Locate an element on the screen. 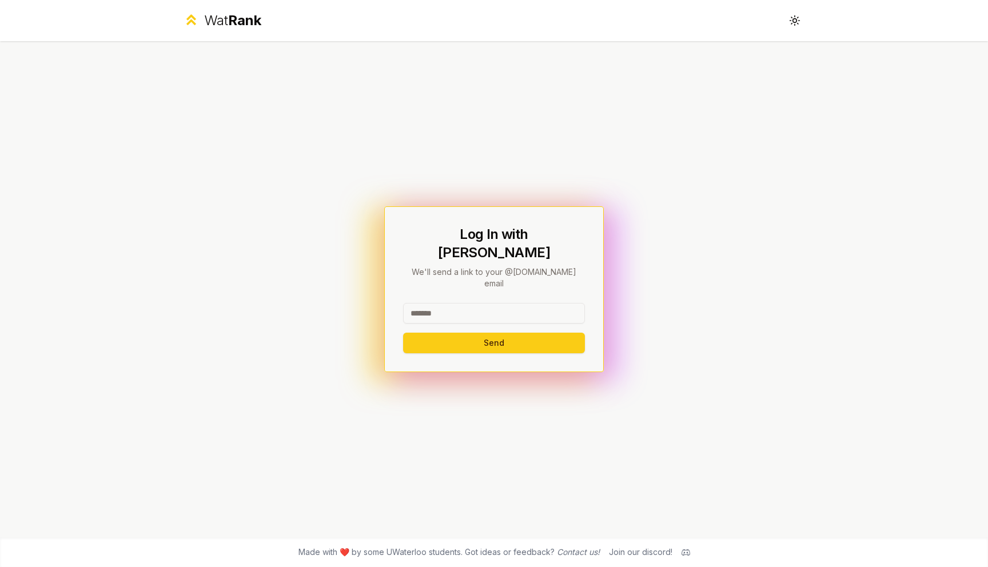 This screenshot has height=567, width=988. div: Join our discord! is located at coordinates (641, 552).